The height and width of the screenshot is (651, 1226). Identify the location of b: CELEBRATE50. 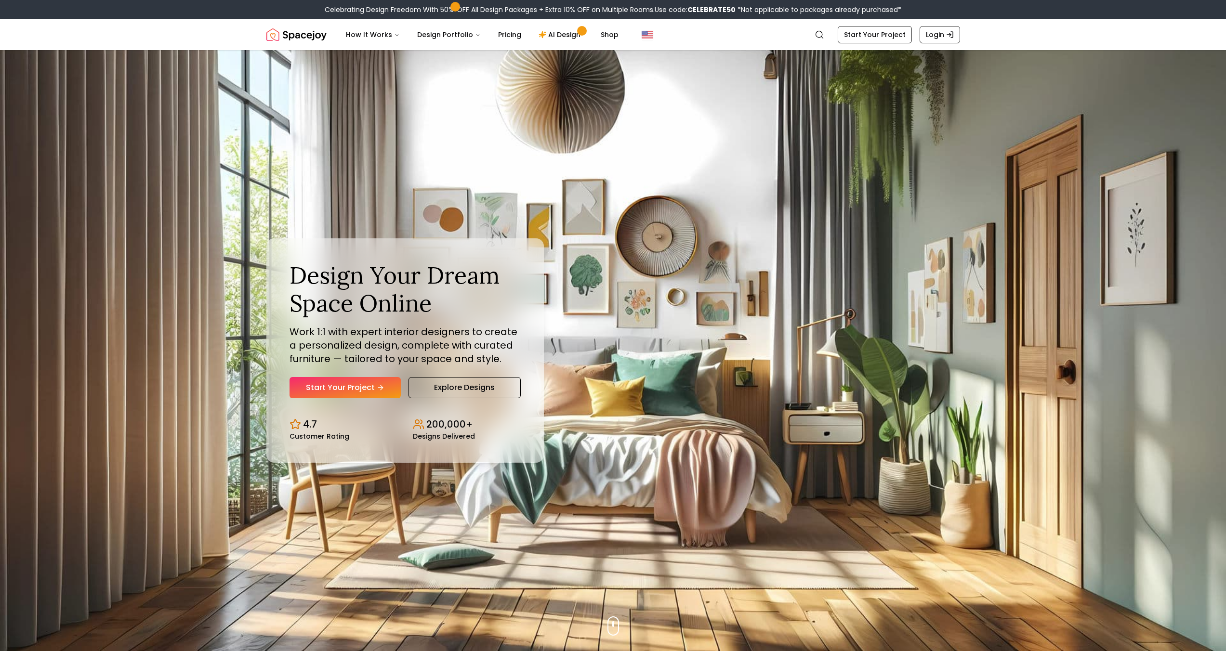
(711, 10).